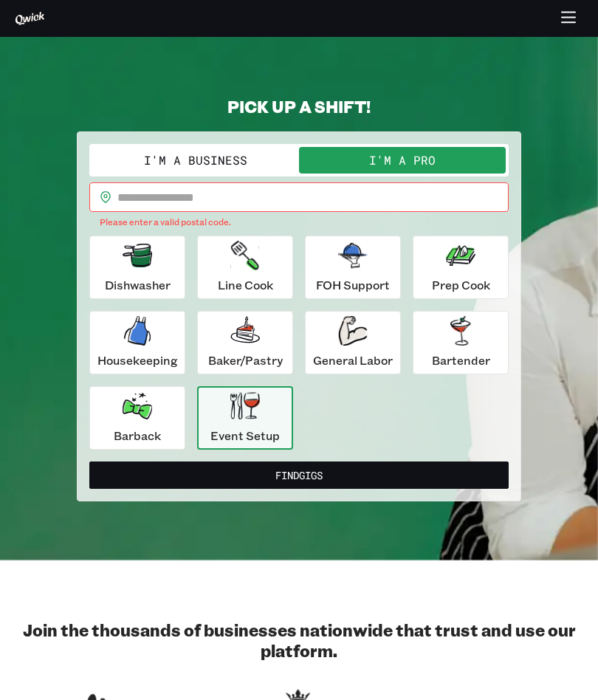  Describe the element at coordinates (245, 418) in the screenshot. I see `button: Event Setup` at that location.